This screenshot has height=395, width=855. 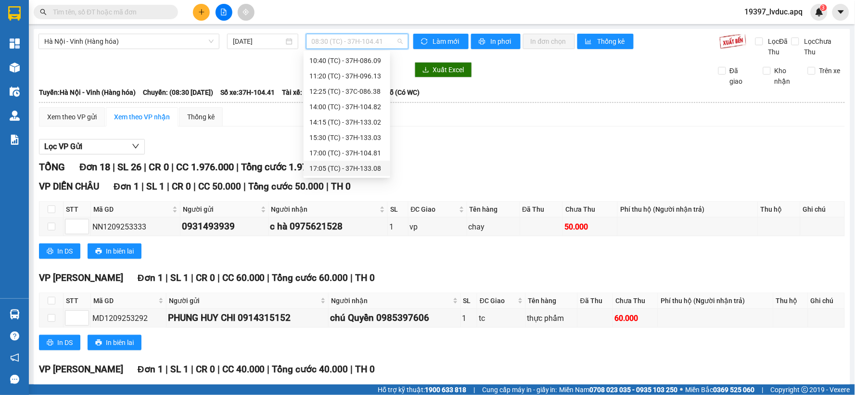 I want to click on span: Xuất Excel, so click(x=448, y=70).